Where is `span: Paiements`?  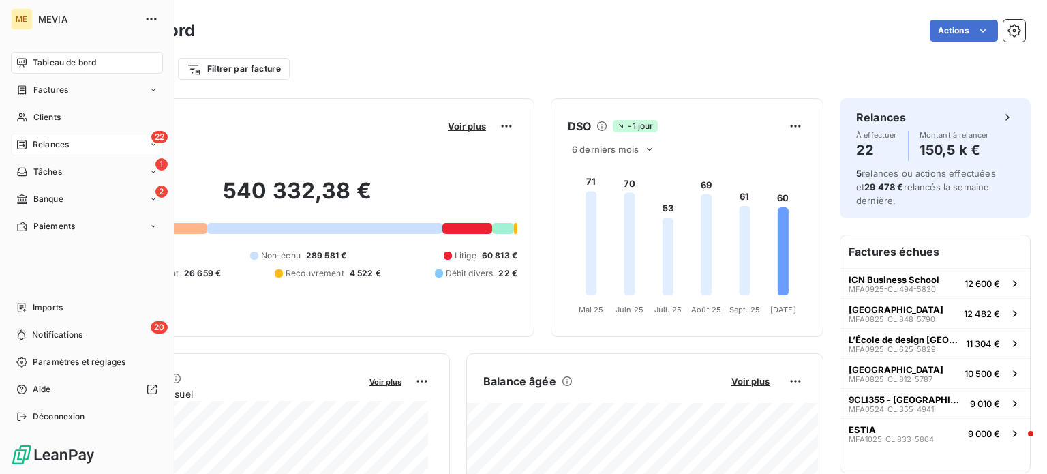 span: Paiements is located at coordinates (54, 226).